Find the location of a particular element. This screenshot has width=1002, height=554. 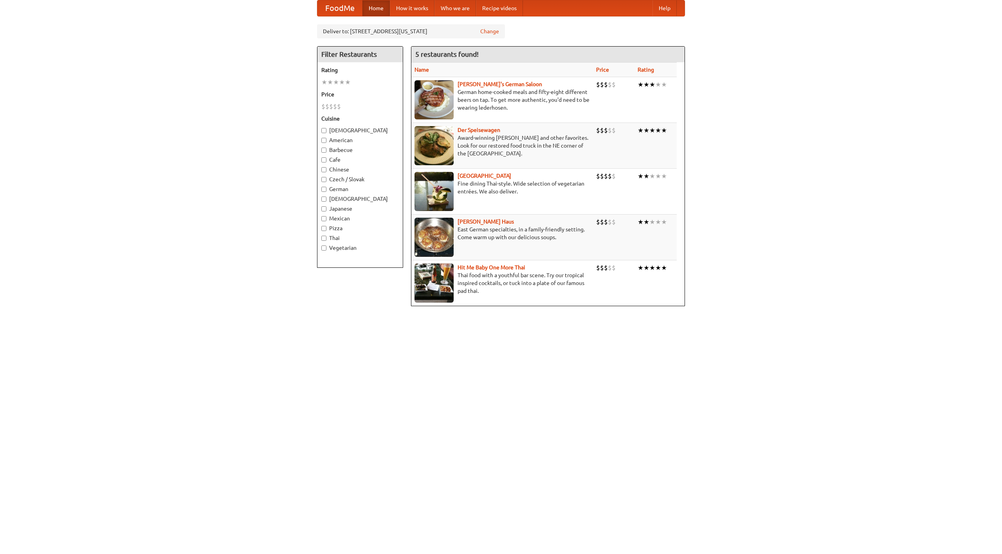

a: Who we are is located at coordinates (455, 8).